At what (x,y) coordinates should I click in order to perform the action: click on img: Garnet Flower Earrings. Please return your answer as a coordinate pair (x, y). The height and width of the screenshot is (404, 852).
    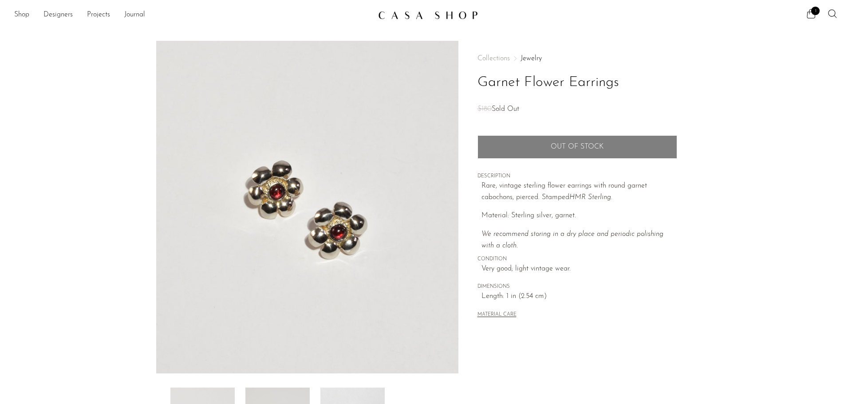
    Looking at the image, I should click on (307, 207).